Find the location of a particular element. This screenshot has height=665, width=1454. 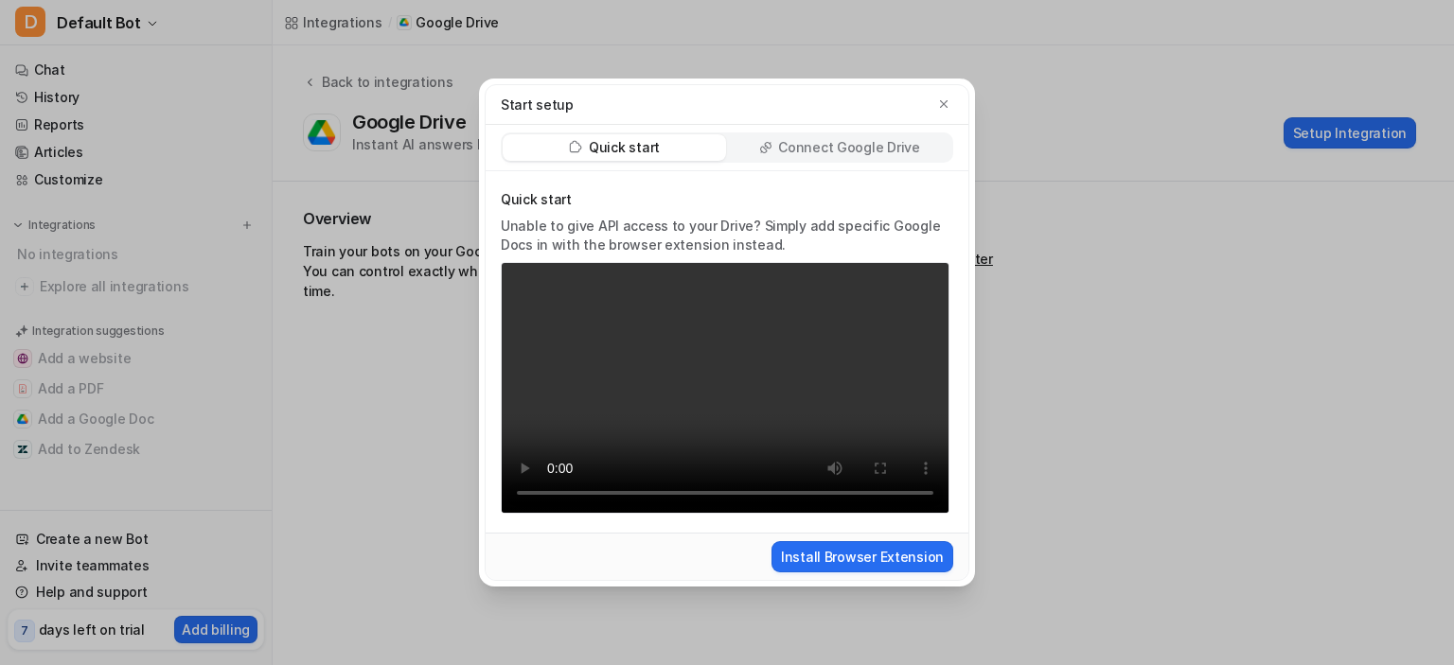

p: Connect Google Drive is located at coordinates (848, 148).